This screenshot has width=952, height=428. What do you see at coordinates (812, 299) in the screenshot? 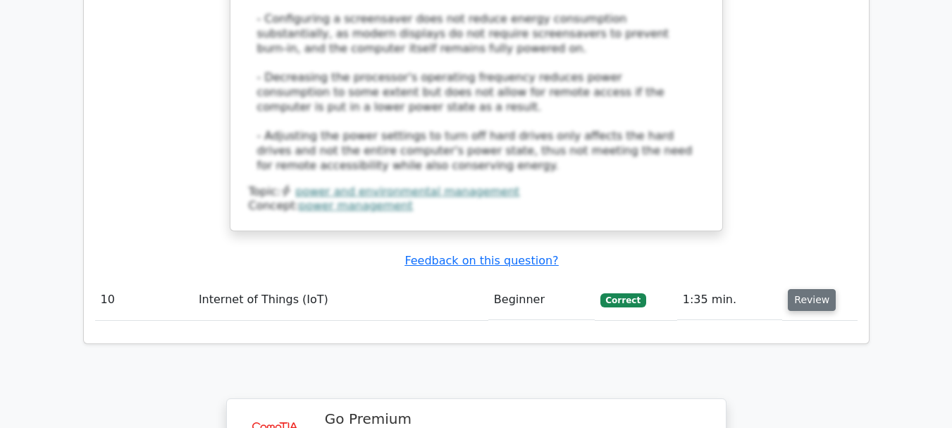
I see `button: Review` at bounding box center [812, 299].